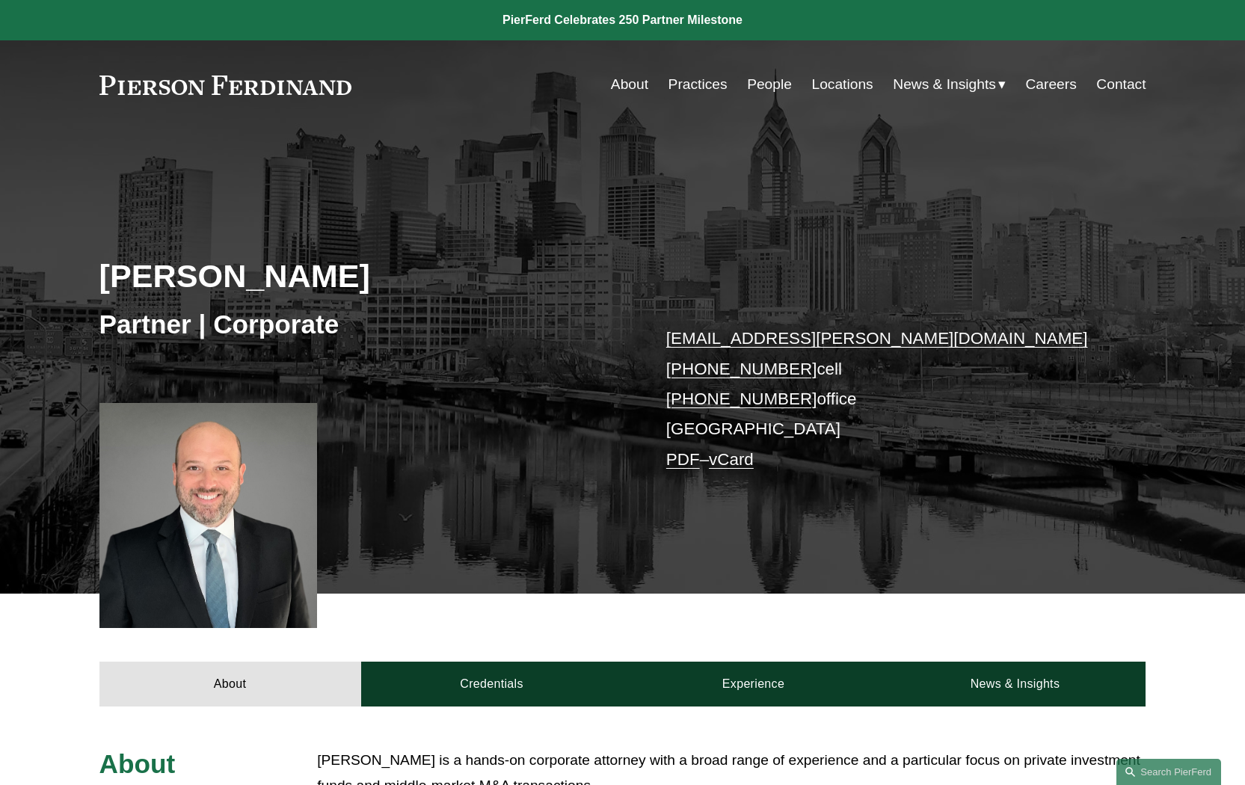 Image resolution: width=1245 pixels, height=785 pixels. What do you see at coordinates (1050, 84) in the screenshot?
I see `a: Careers` at bounding box center [1050, 84].